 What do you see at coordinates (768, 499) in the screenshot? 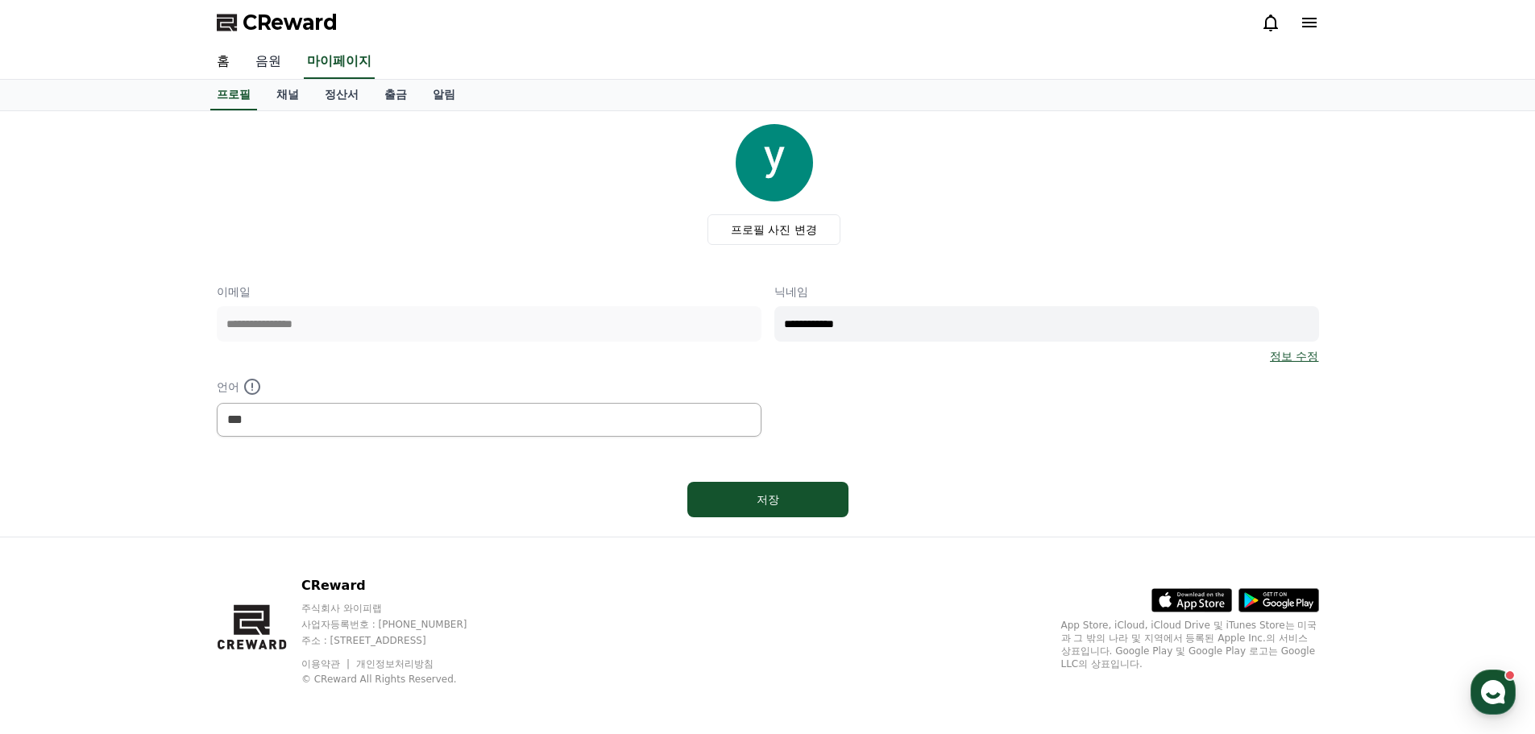
I see `div: 저장` at bounding box center [768, 499].